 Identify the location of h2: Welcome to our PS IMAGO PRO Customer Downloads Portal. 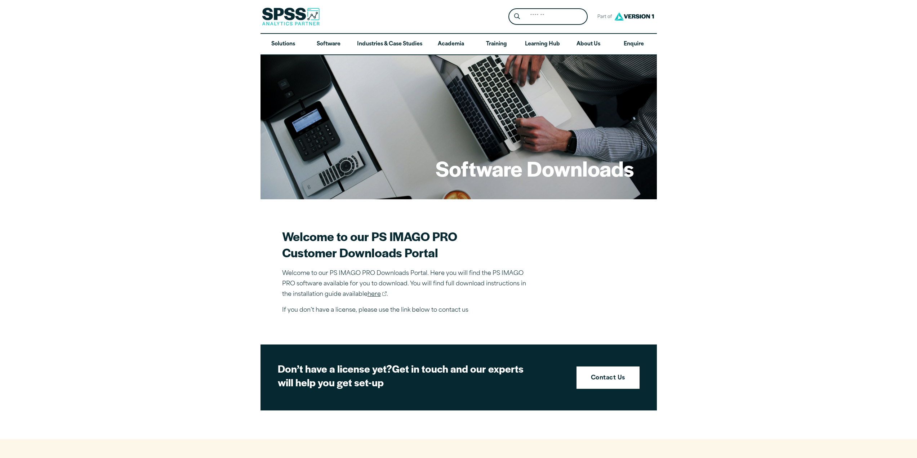
(408, 244).